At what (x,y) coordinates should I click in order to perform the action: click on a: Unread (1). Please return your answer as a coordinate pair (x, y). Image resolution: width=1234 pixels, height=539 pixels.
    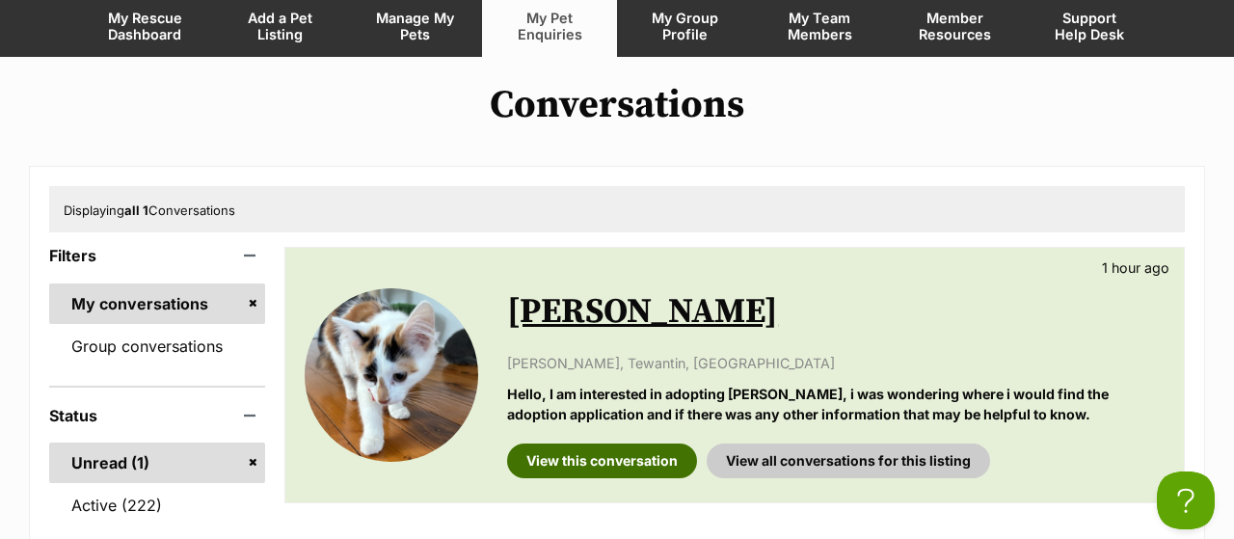
    Looking at the image, I should click on (157, 463).